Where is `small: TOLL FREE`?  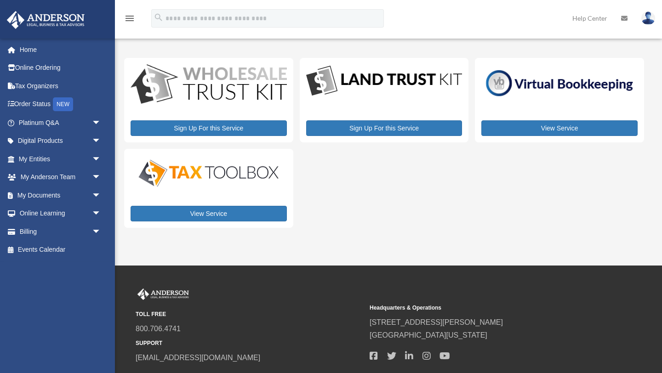 small: TOLL FREE is located at coordinates (249, 314).